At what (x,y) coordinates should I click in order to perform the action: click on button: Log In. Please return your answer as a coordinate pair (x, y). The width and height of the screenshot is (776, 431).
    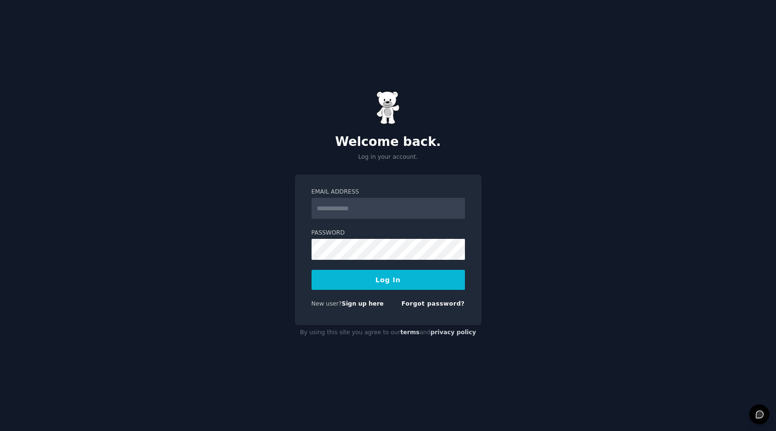
    Looking at the image, I should click on (388, 280).